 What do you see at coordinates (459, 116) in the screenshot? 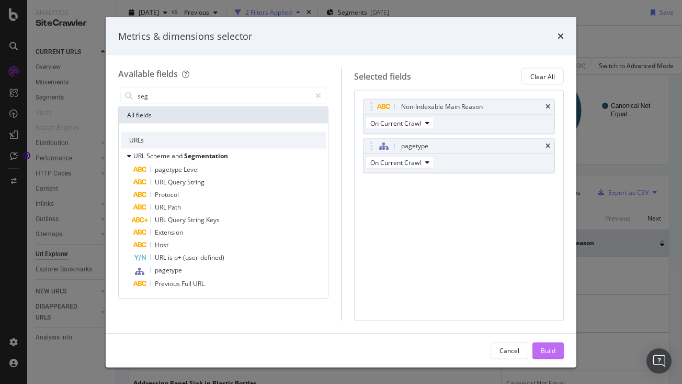
I see `div: Non-Indexable Main ReasontimesOn Current Crawl` at bounding box center [459, 116].